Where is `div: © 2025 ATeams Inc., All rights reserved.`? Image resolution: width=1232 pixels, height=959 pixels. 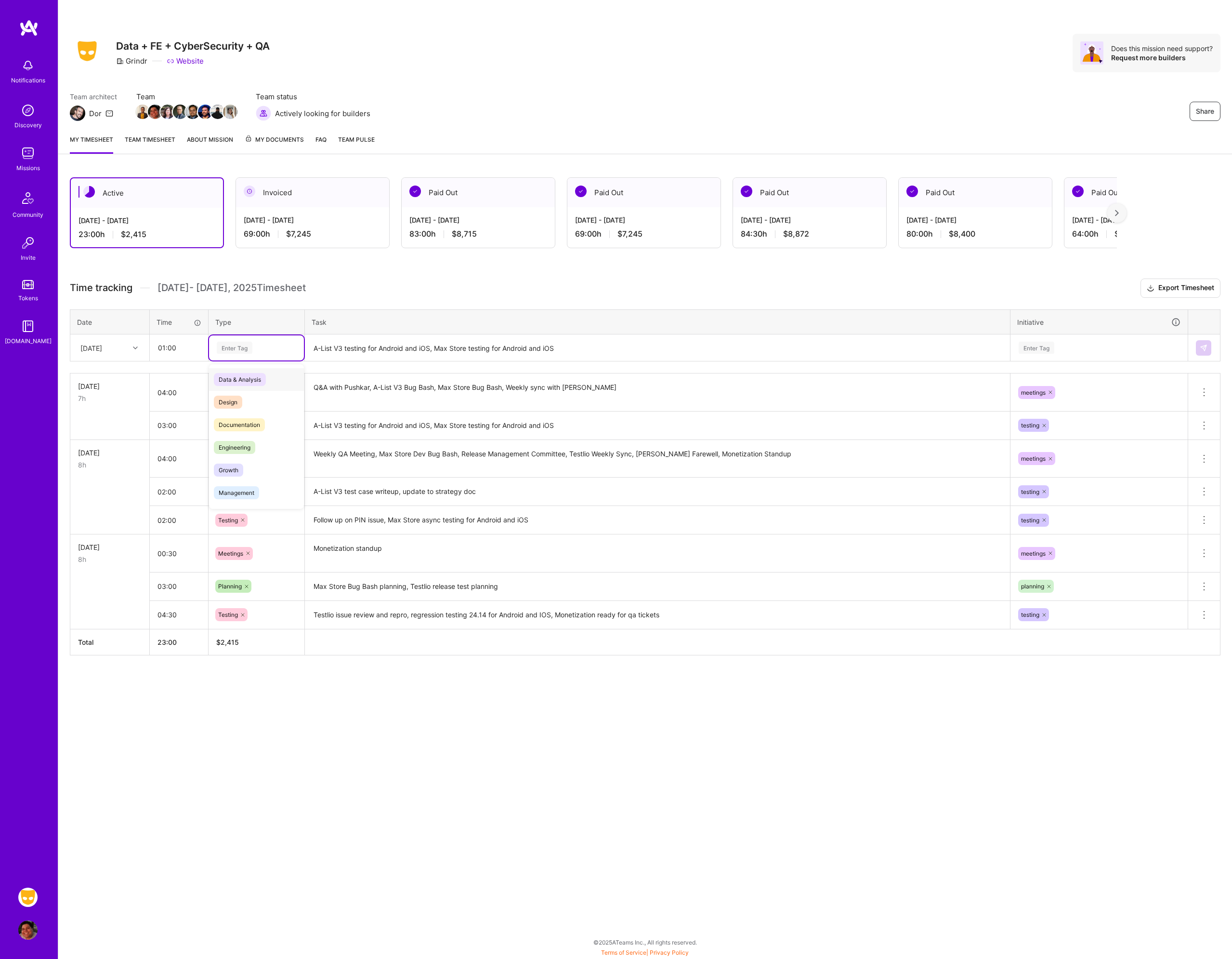 div: © 2025 ATeams Inc., All rights reserved. is located at coordinates (645, 942).